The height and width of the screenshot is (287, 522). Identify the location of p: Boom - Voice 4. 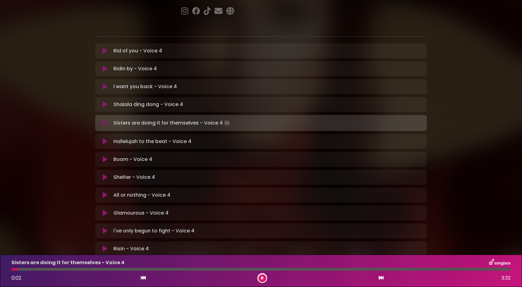
(133, 159).